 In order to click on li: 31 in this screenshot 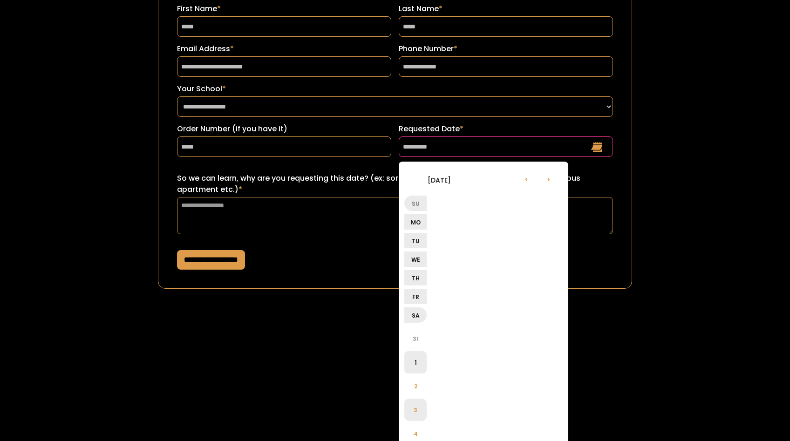, I will do `click(415, 339)`.